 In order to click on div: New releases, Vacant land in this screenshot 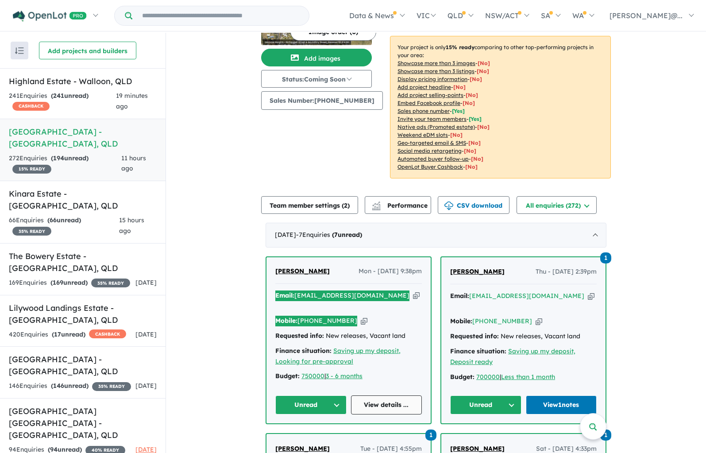, I will do `click(349, 336)`.